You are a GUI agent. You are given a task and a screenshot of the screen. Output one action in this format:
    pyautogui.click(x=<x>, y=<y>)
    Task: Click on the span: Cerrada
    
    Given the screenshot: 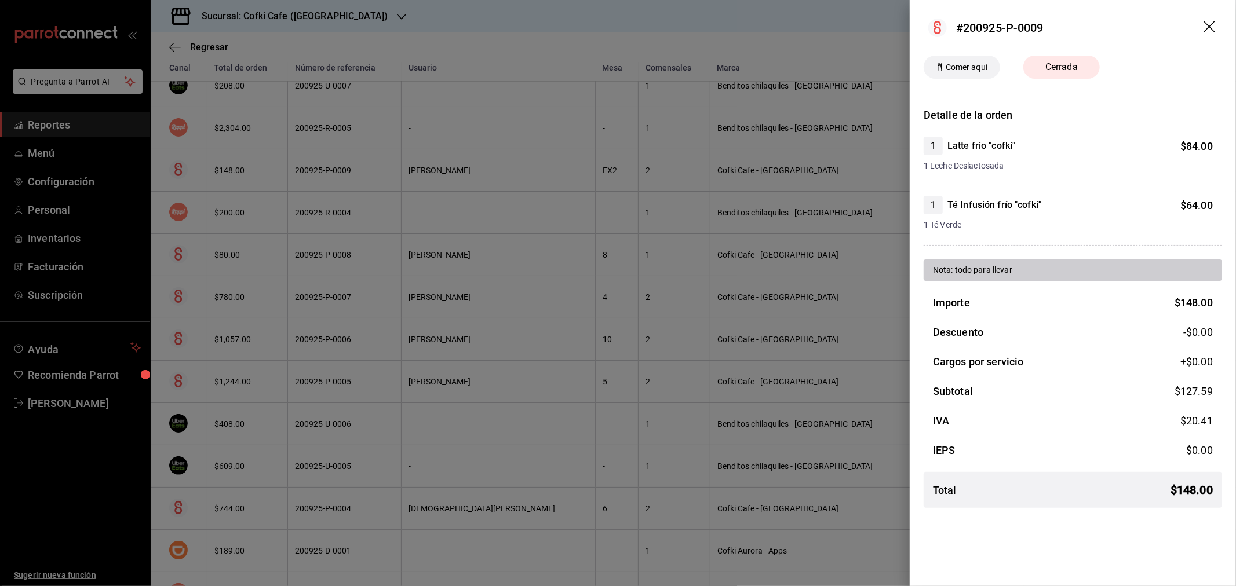 What is the action you would take?
    pyautogui.click(x=1062, y=67)
    